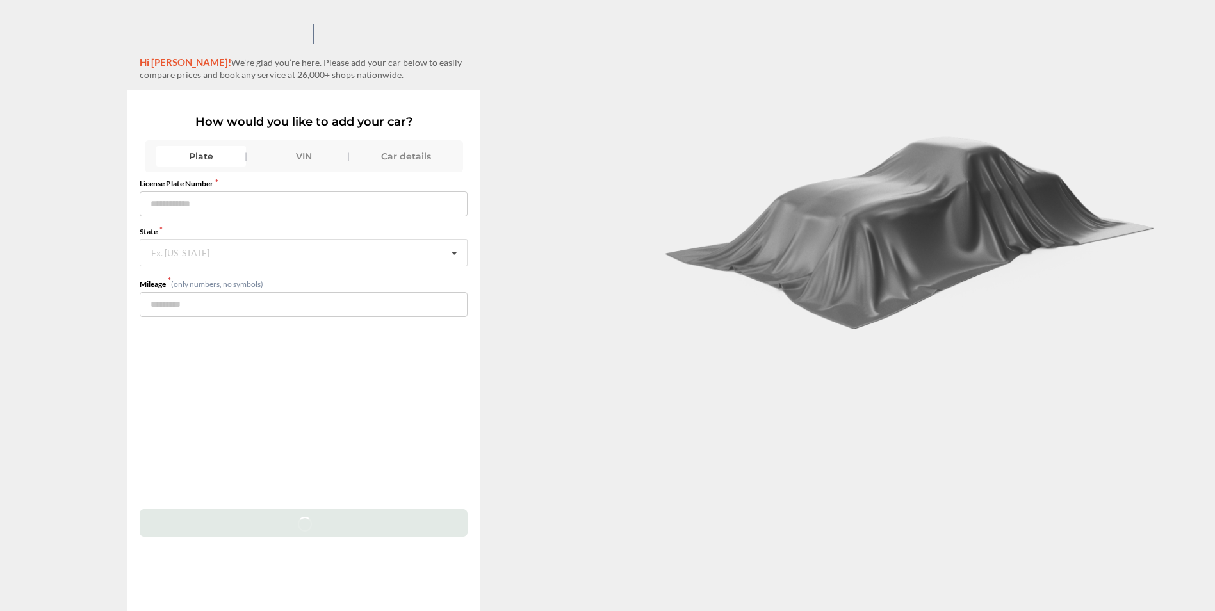  What do you see at coordinates (406, 156) in the screenshot?
I see `div: Car details` at bounding box center [406, 156].